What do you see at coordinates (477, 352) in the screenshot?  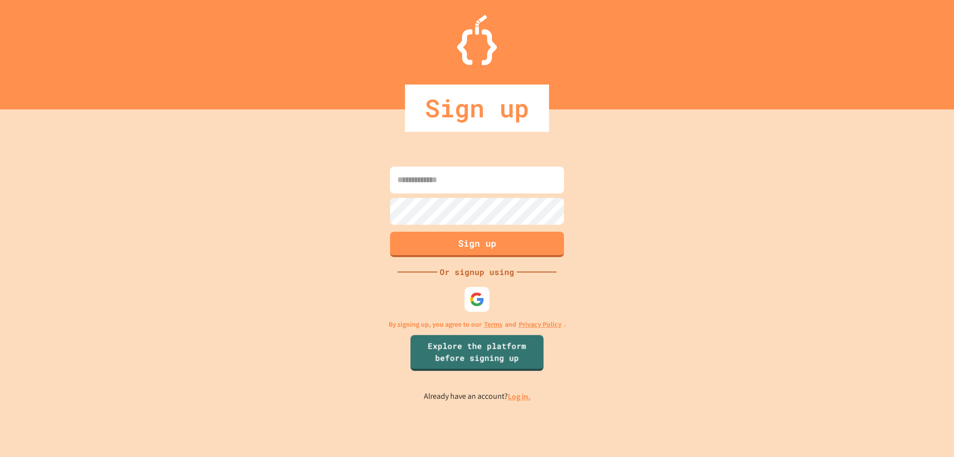 I see `a: Explore the platform before signing up` at bounding box center [477, 352].